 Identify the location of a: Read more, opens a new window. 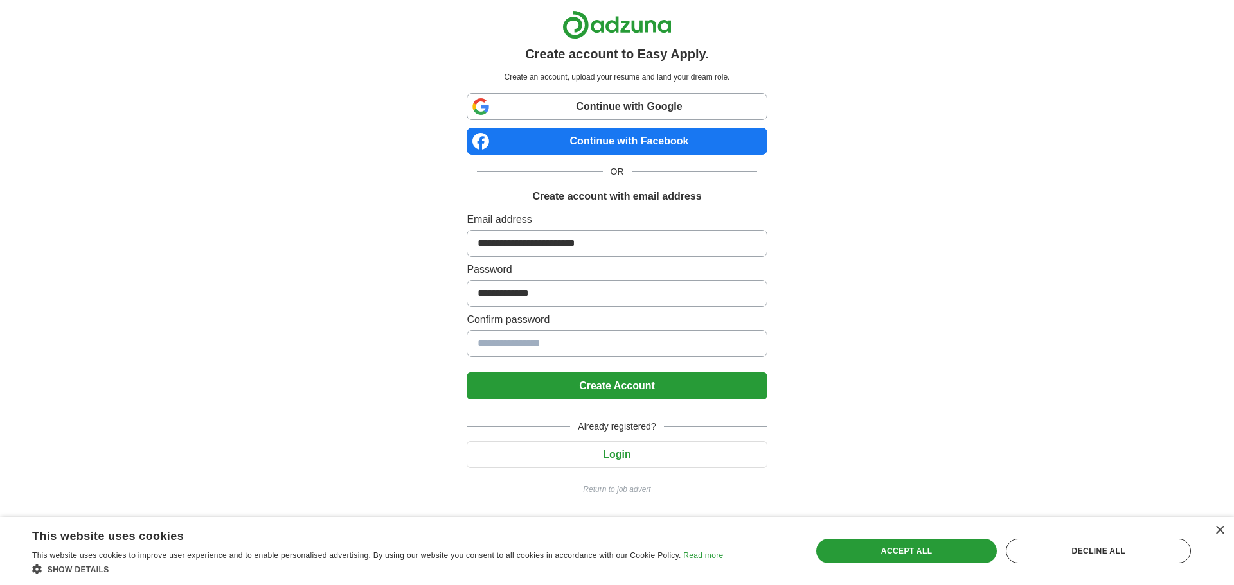
(703, 556).